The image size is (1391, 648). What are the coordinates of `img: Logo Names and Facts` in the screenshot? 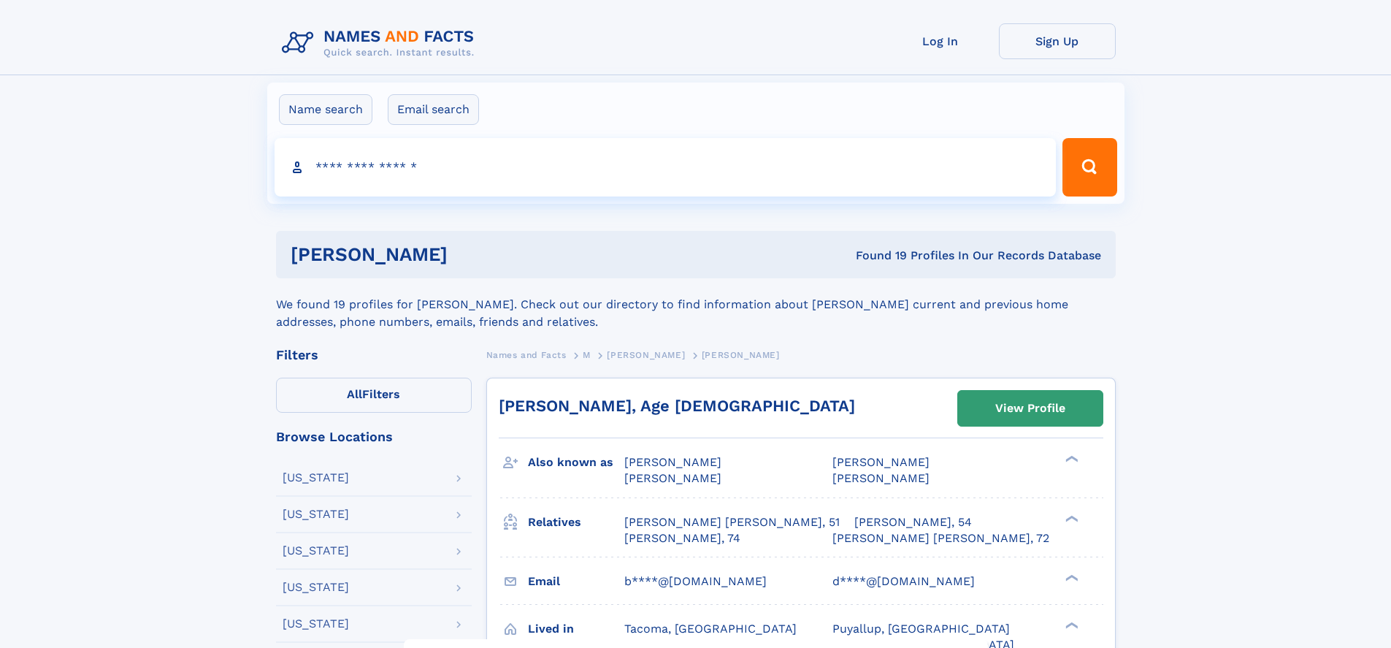 It's located at (381, 43).